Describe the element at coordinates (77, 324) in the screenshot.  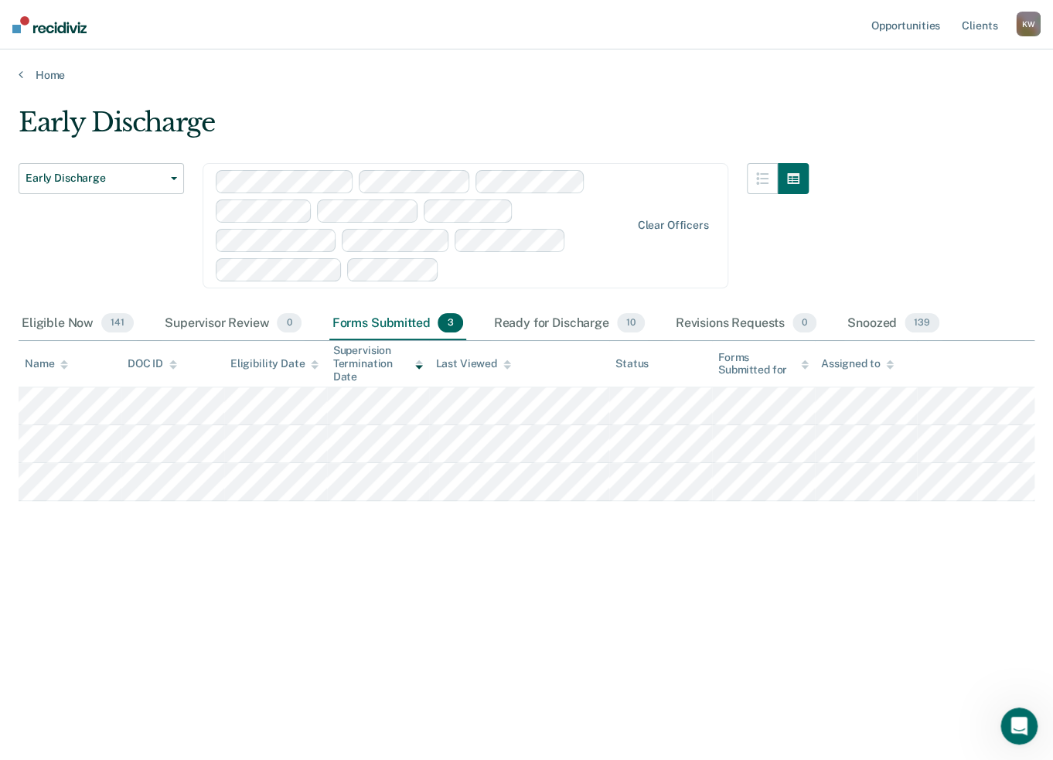
I see `div: Eligible Now141` at that location.